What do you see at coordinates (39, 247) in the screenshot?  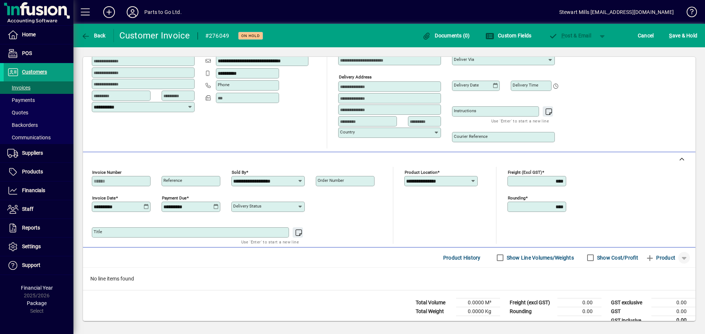 I see `a: Settings` at bounding box center [39, 247].